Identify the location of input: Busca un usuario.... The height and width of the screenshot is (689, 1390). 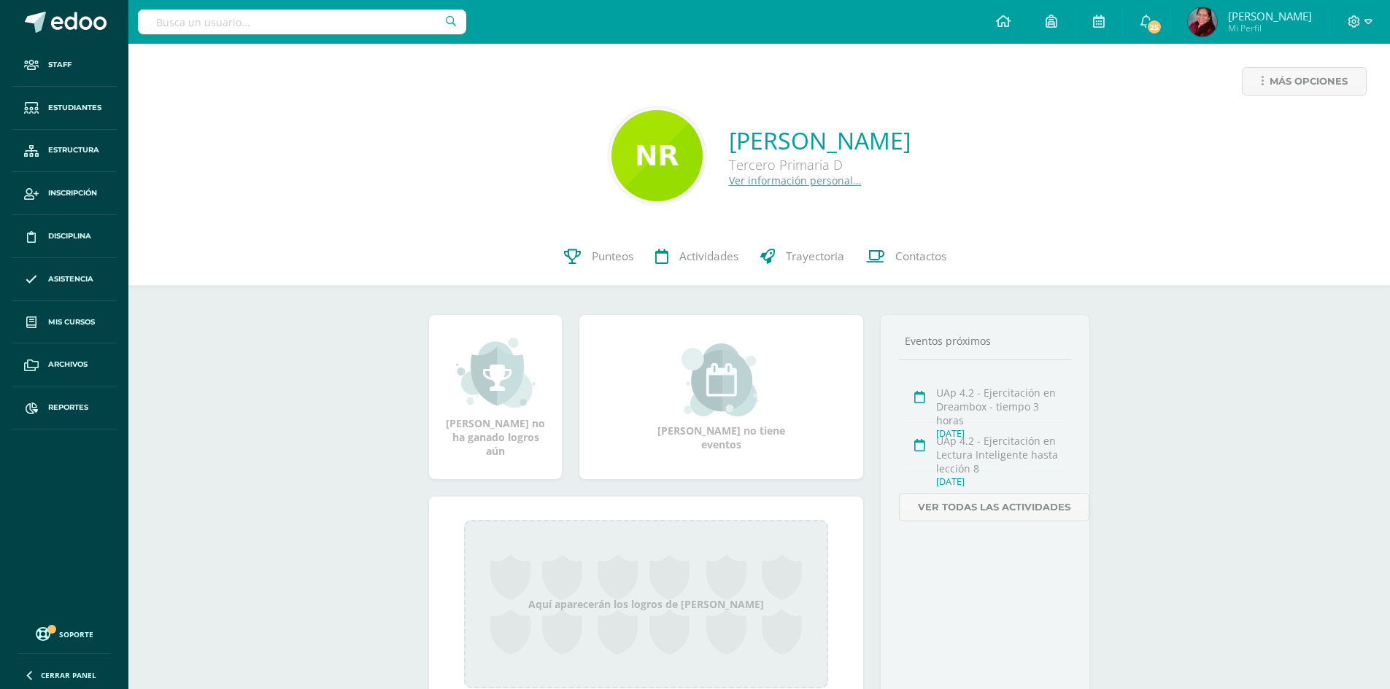
(302, 22).